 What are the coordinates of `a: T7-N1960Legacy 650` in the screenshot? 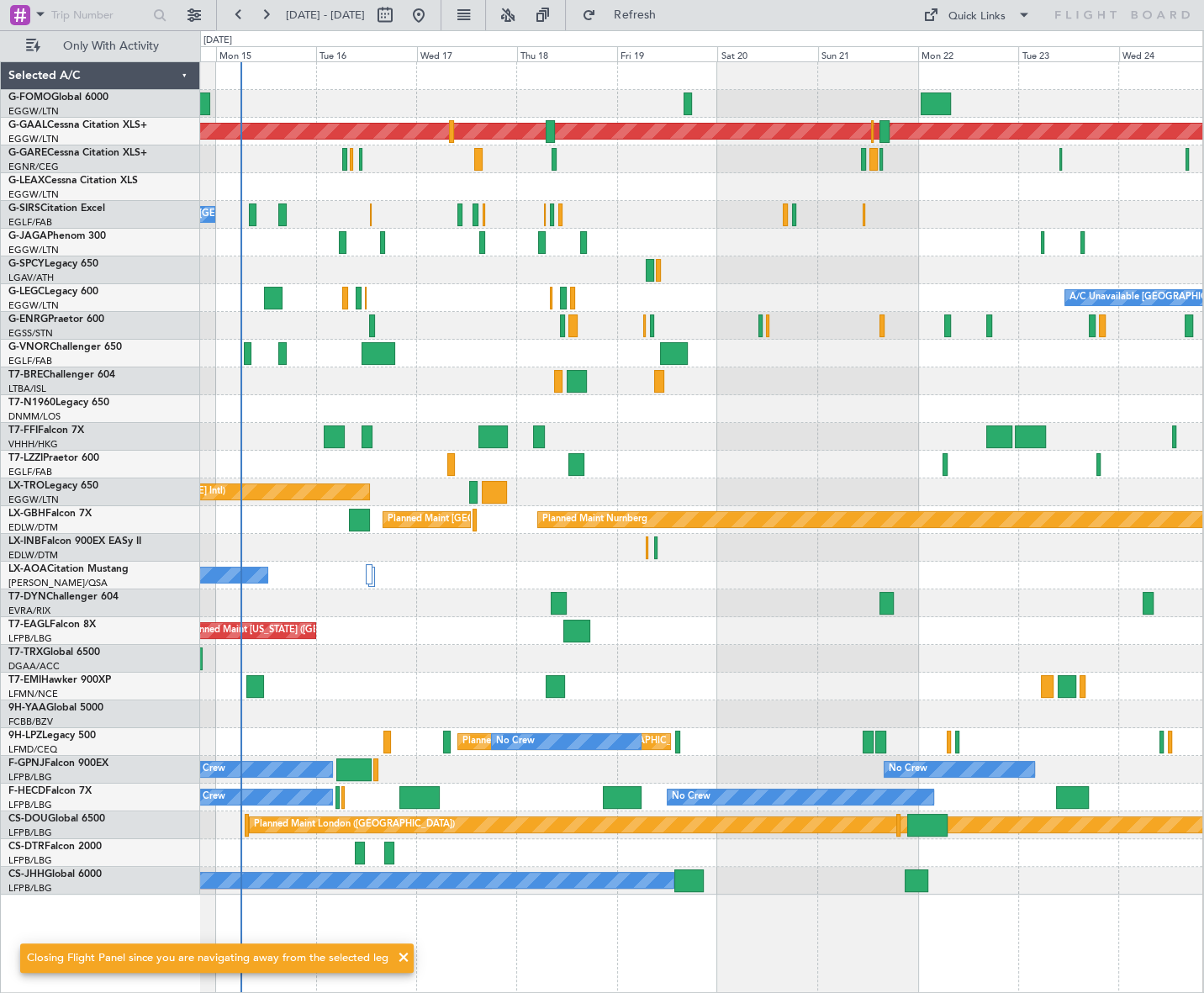 It's located at (59, 403).